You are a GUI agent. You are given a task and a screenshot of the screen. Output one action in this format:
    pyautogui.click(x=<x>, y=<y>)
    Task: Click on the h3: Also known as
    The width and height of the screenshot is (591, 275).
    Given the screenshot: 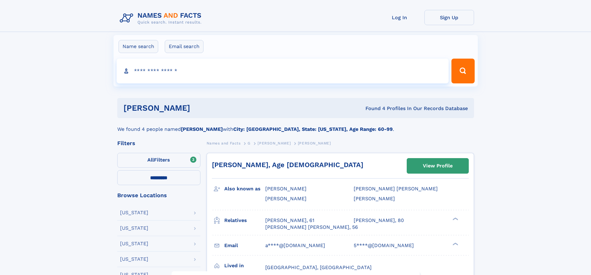 What is the action you would take?
    pyautogui.click(x=245, y=189)
    